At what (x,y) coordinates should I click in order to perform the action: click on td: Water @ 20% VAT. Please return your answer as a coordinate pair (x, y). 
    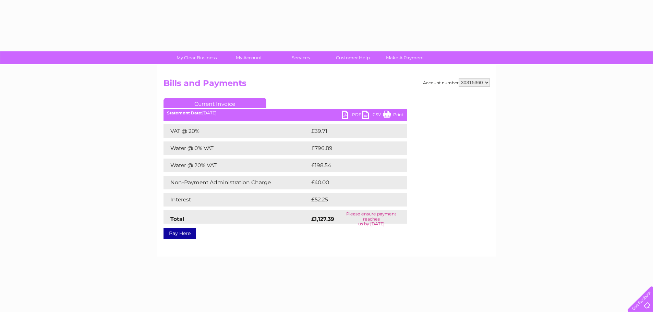
    Looking at the image, I should click on (237, 166).